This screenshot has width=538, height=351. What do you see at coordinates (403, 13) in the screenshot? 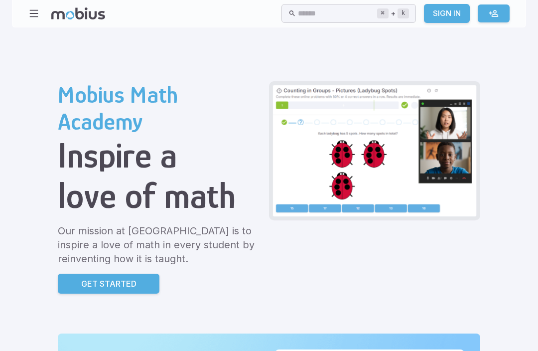
I see `kbd: k` at bounding box center [403, 13].